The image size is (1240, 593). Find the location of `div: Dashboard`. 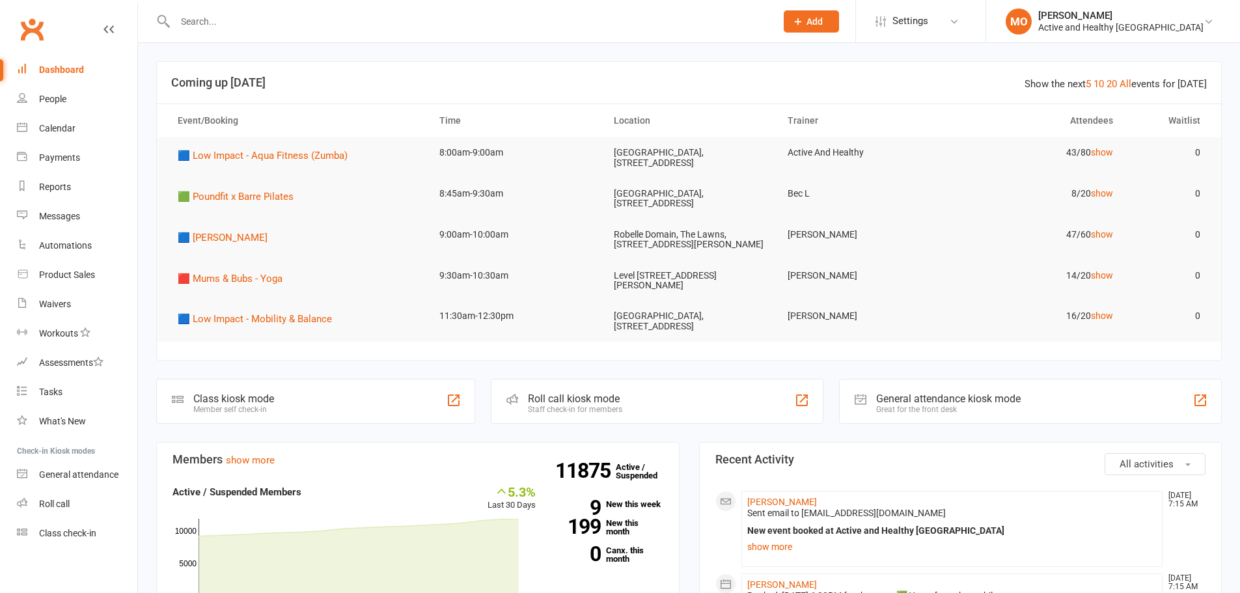

div: Dashboard is located at coordinates (61, 70).